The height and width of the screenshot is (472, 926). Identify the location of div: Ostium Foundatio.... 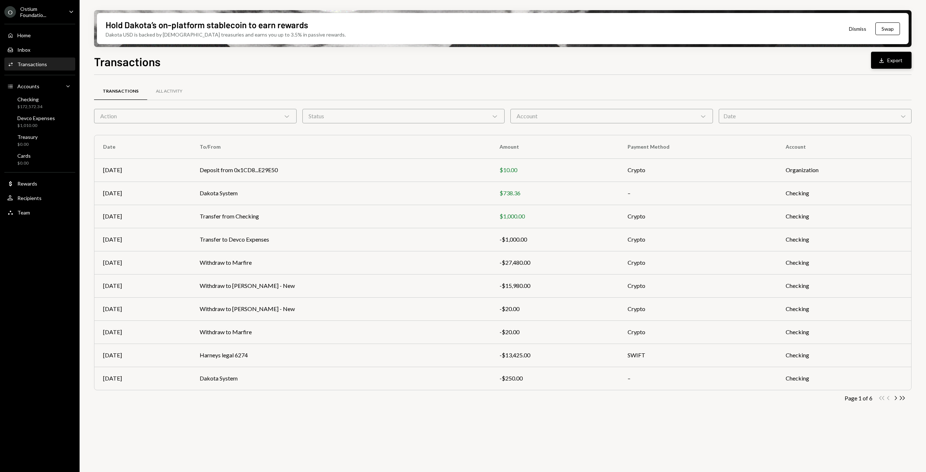
(42, 12).